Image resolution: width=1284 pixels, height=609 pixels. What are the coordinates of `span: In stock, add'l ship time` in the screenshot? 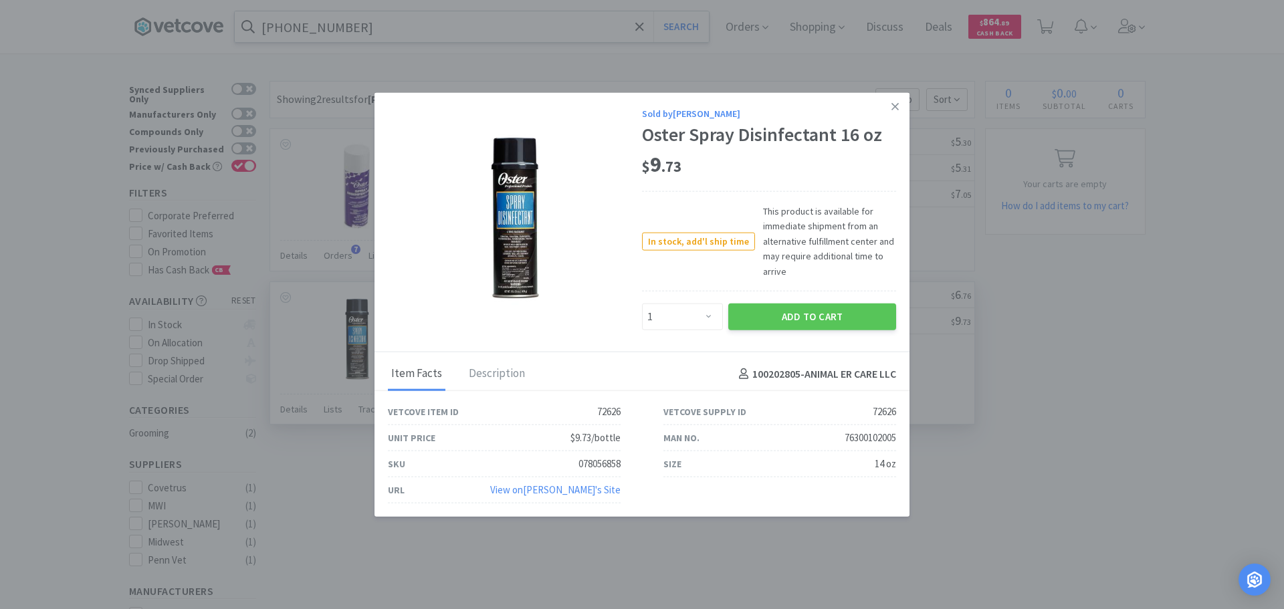 It's located at (698, 241).